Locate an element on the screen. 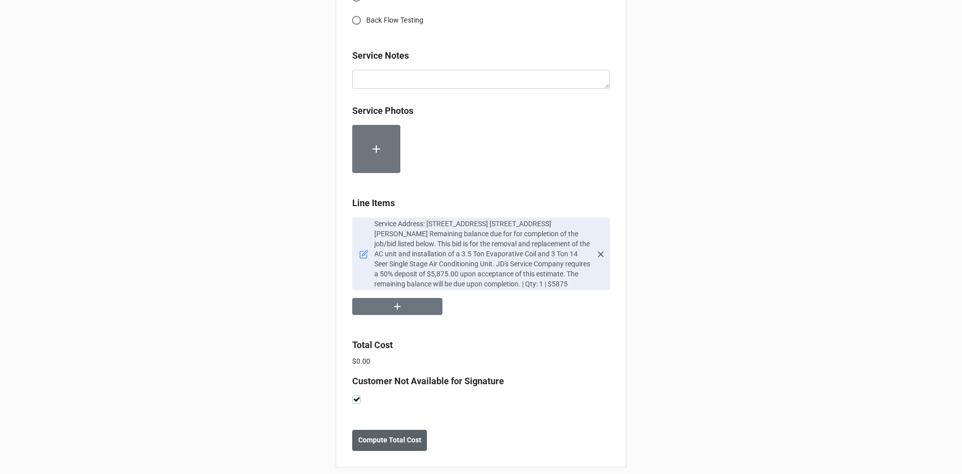 This screenshot has height=474, width=962. button: Compute Total Cost is located at coordinates (389, 440).